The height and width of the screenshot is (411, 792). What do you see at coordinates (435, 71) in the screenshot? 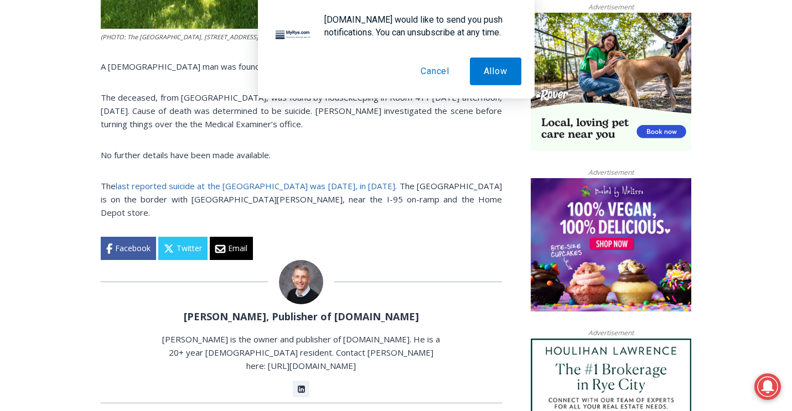
I see `button: Cancel` at bounding box center [435, 71].